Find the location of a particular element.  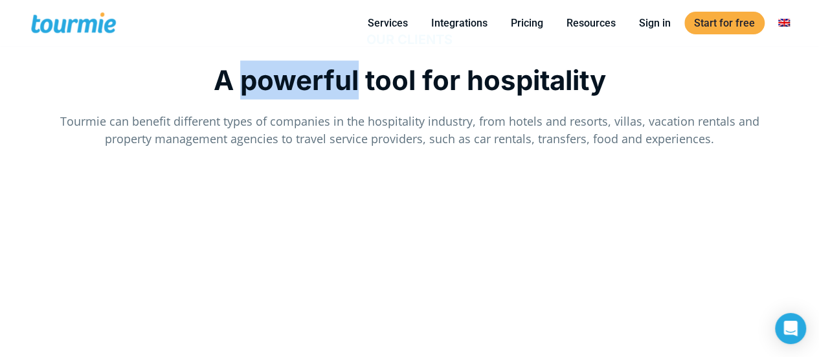

span: A powerful tool for hospitality is located at coordinates (410, 79).